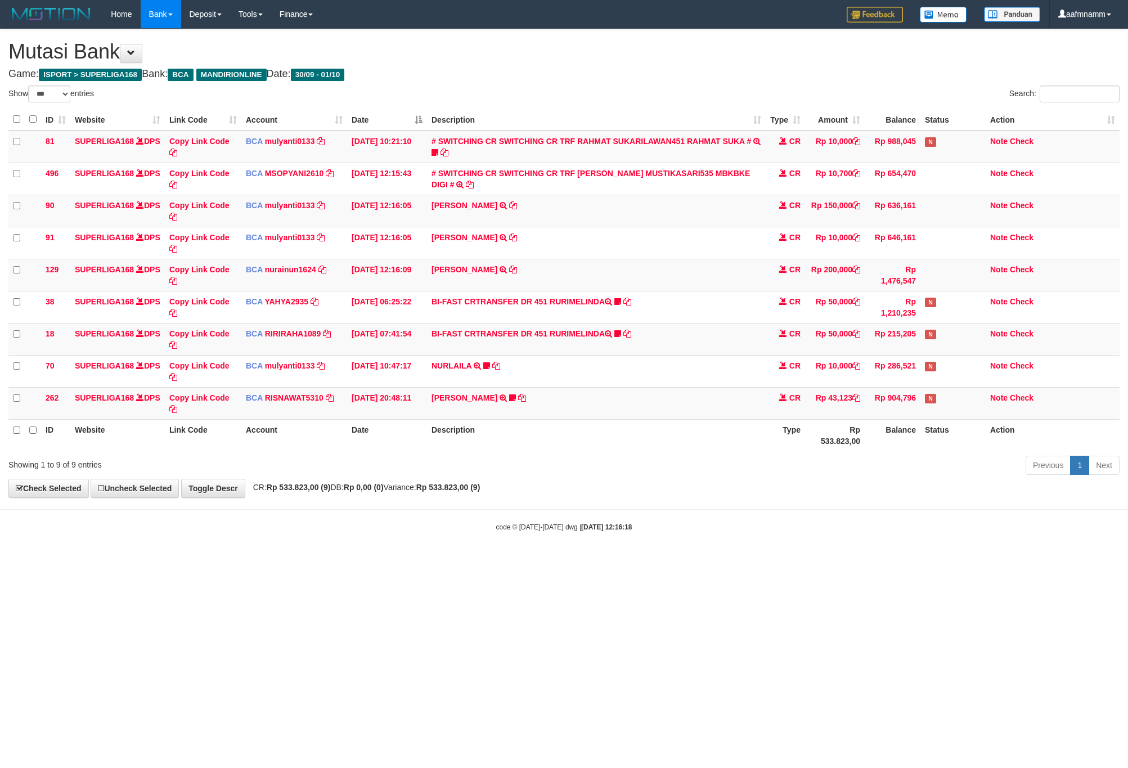 The height and width of the screenshot is (768, 1128). What do you see at coordinates (513, 269) in the screenshot?
I see `a: Copy DADAN SOFYAN to clipboard` at bounding box center [513, 269].